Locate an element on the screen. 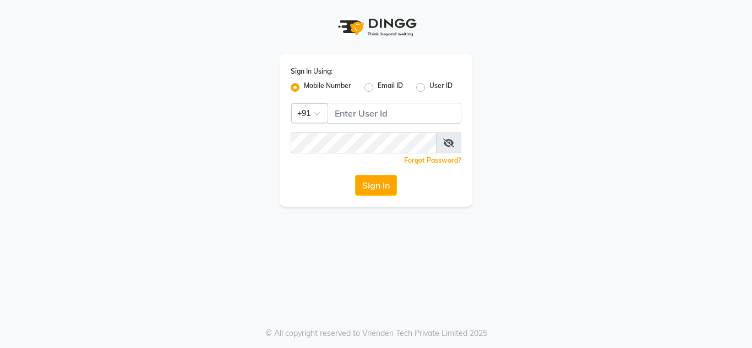  img: logo1.svg is located at coordinates (376, 27).